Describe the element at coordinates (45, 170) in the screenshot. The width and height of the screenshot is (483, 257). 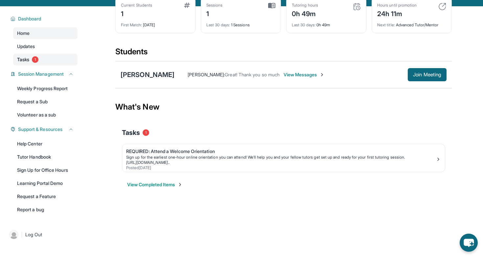
I see `a: Sign Up for Office Hours` at that location.